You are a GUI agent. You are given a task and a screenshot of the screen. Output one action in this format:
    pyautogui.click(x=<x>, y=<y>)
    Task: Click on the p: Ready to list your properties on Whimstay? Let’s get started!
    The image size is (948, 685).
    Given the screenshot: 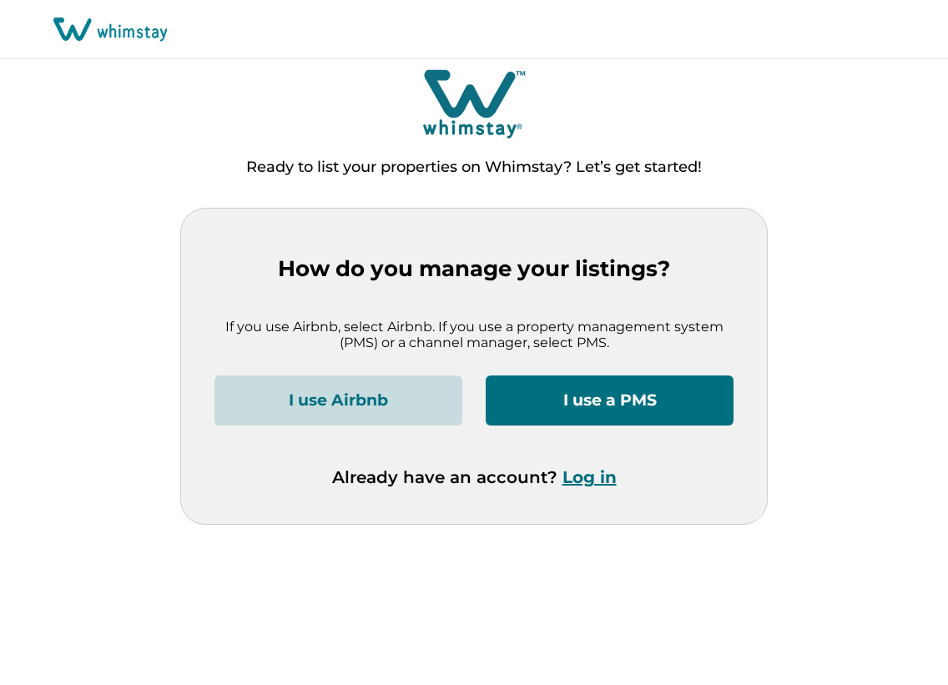 What is the action you would take?
    pyautogui.click(x=474, y=168)
    